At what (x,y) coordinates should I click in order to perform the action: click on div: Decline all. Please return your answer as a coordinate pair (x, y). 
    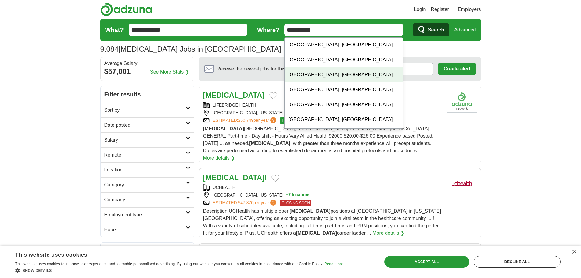
    Looking at the image, I should click on (517, 262).